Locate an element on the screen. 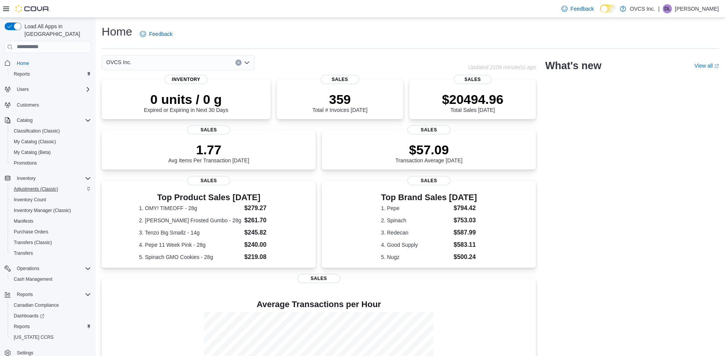 Image resolution: width=725 pixels, height=356 pixels. button: Clear input is located at coordinates (239, 63).